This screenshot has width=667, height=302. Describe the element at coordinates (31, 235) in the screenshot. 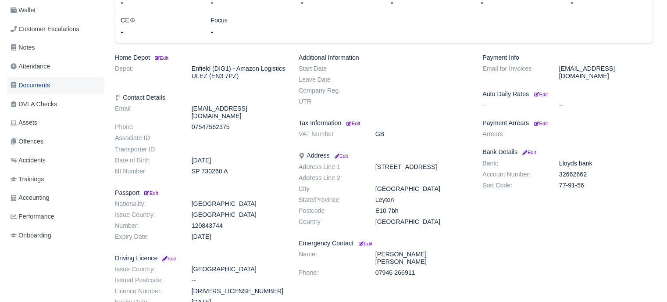

I see `span: Onboarding` at that location.